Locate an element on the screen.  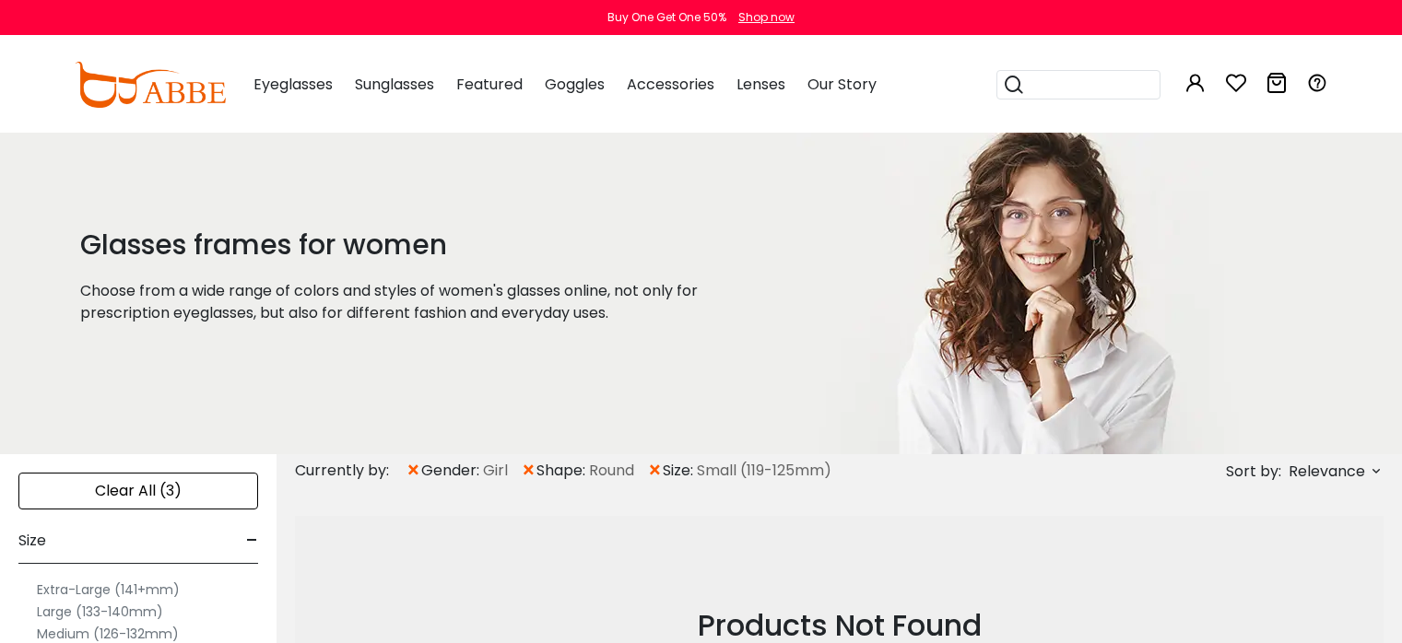
span: Lenses is located at coordinates (760, 84).